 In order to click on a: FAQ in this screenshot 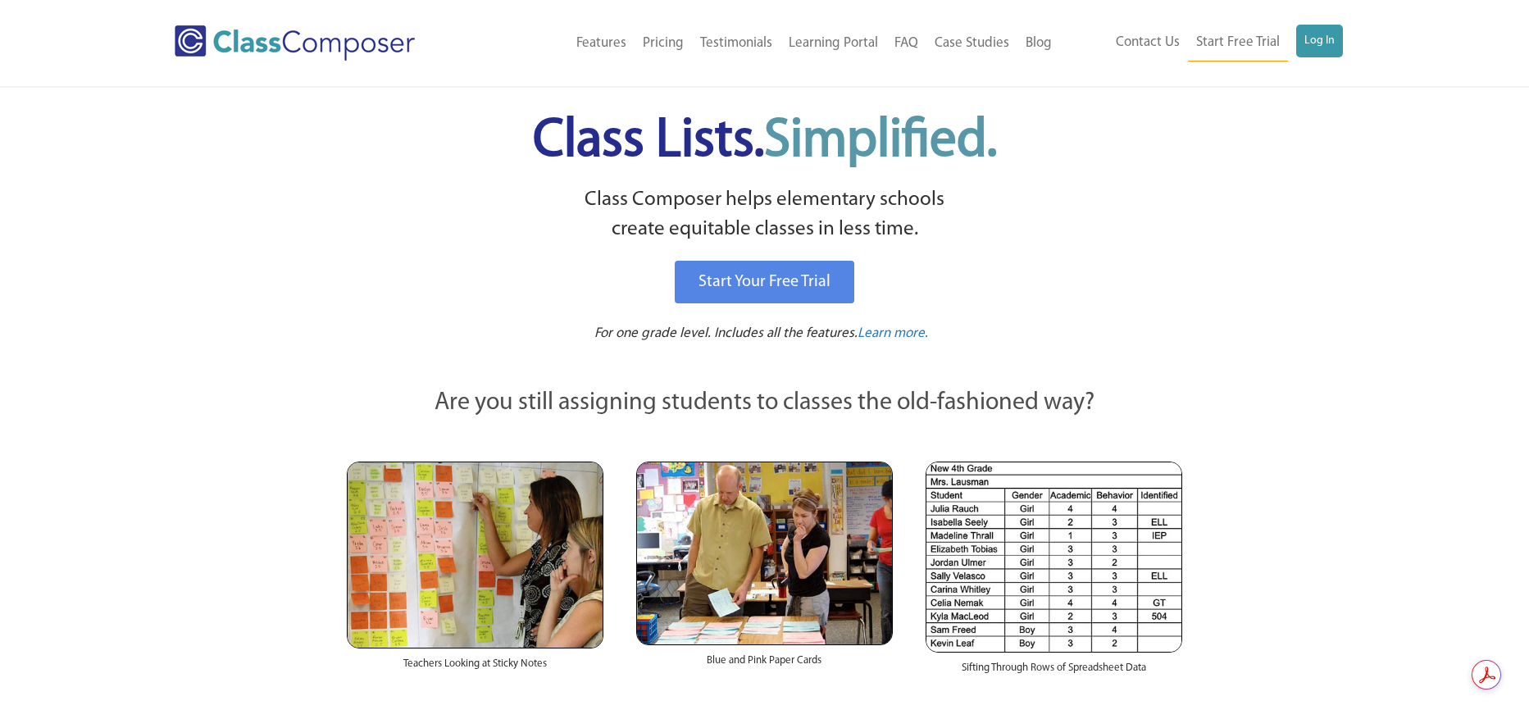, I will do `click(906, 43)`.